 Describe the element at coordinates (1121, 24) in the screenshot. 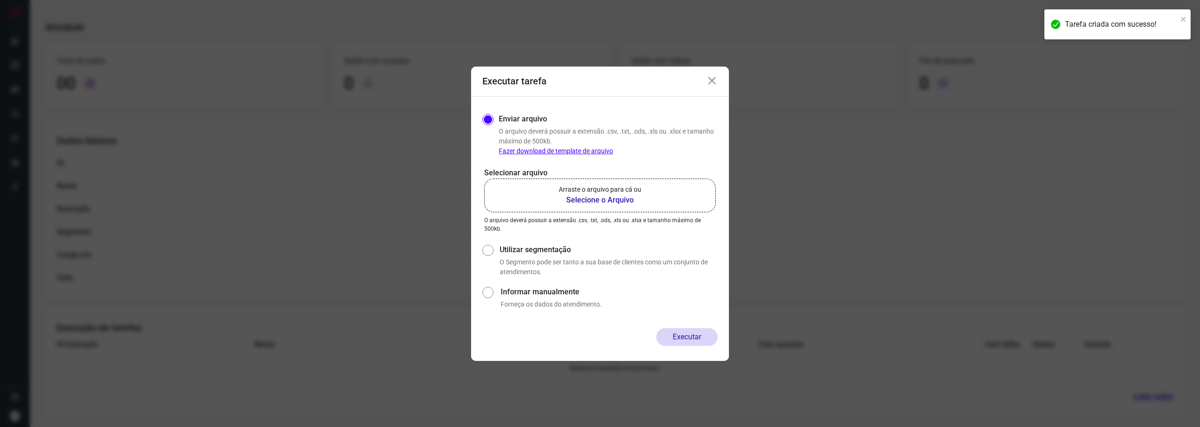

I see `div: Tarefa criada com sucesso!` at that location.